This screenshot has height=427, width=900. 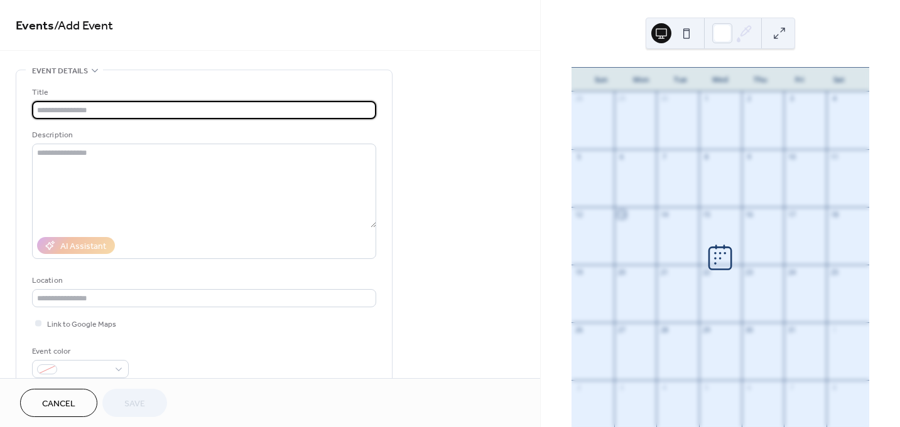 What do you see at coordinates (579, 330) in the screenshot?
I see `div: 26` at bounding box center [579, 330].